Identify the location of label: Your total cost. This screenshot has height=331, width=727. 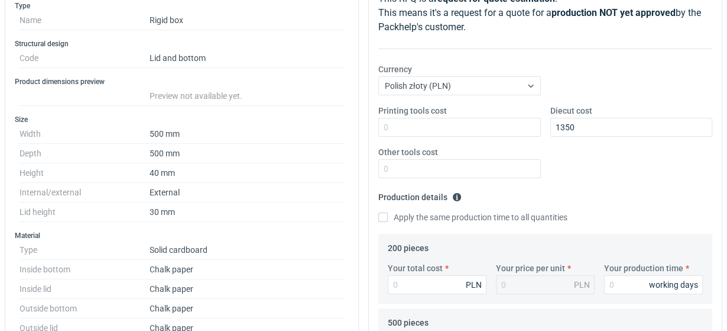
(415, 268).